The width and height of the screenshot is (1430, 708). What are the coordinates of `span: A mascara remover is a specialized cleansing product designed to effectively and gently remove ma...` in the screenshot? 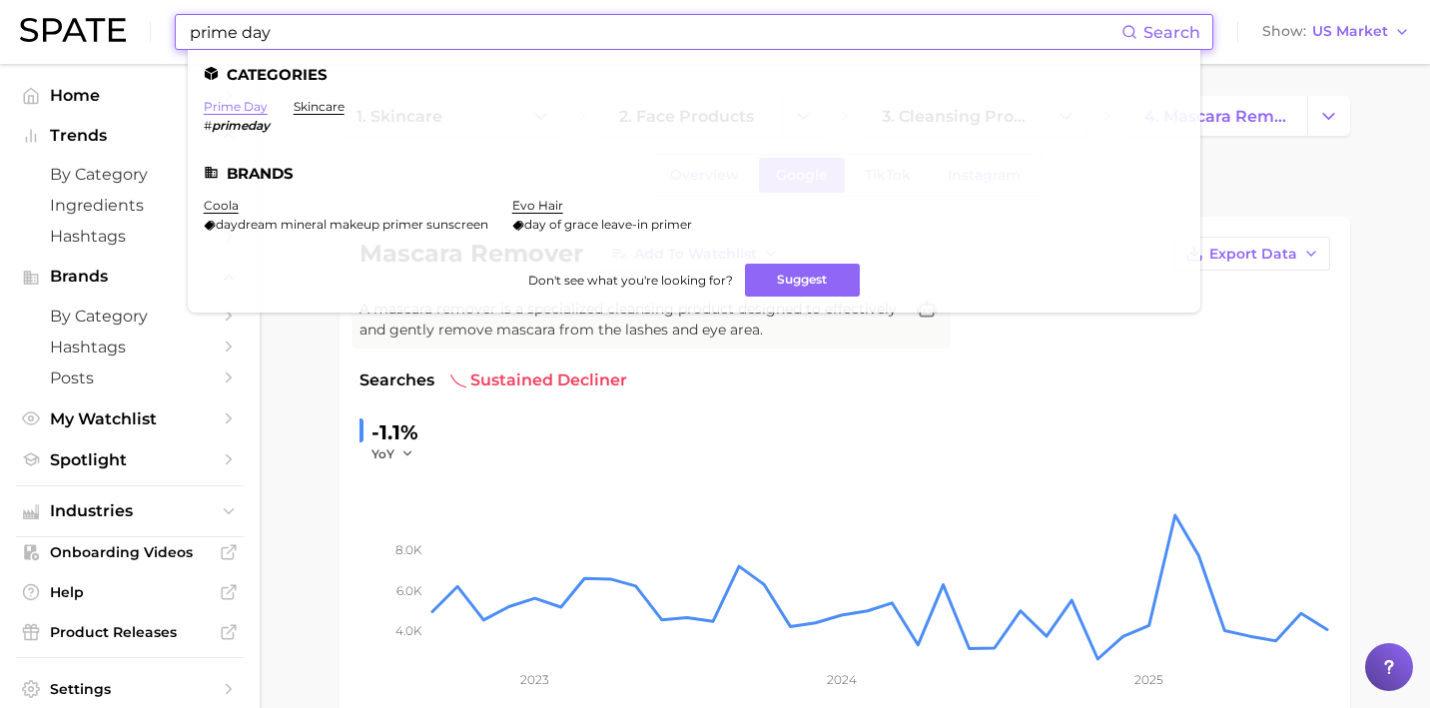 It's located at (631, 320).